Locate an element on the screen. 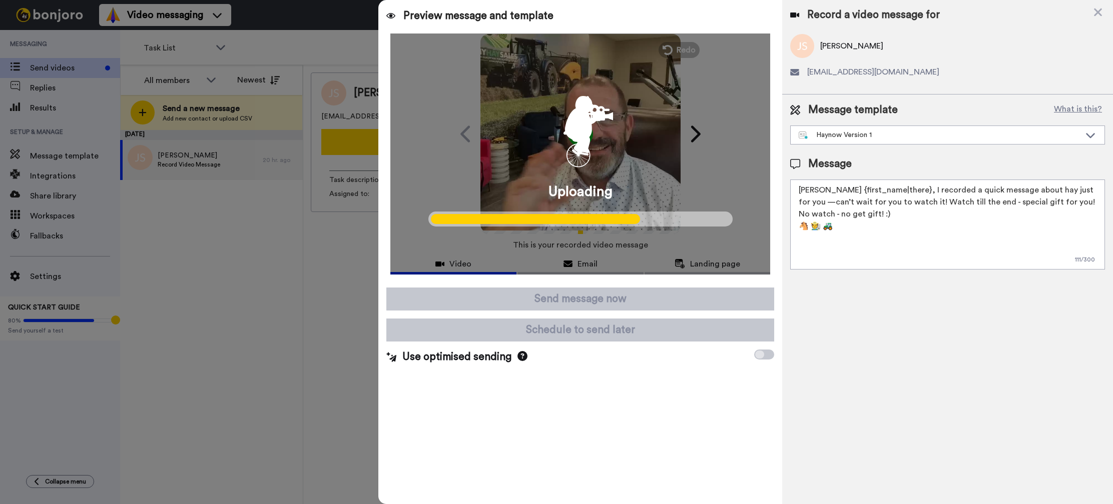 This screenshot has width=1113, height=504. span: Message template is located at coordinates (853, 110).